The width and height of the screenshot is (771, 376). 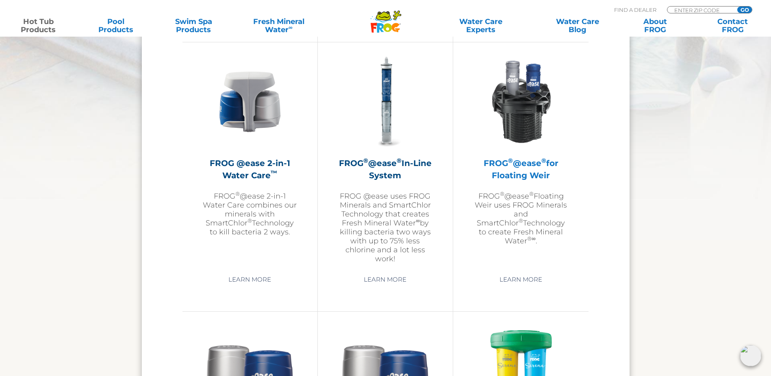 I want to click on a: PoolProducts, so click(x=116, y=26).